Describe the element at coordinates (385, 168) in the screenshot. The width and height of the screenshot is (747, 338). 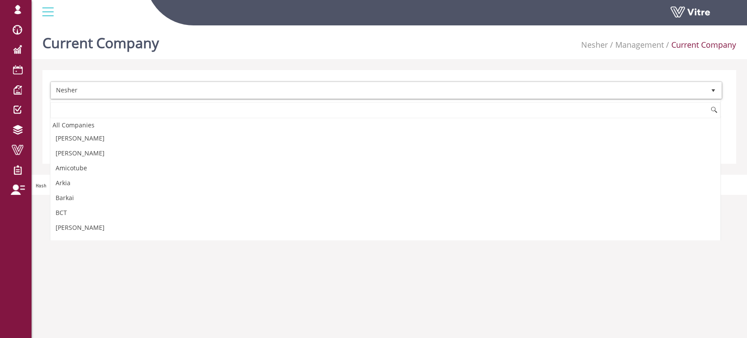
I see `li: Amicotube` at that location.